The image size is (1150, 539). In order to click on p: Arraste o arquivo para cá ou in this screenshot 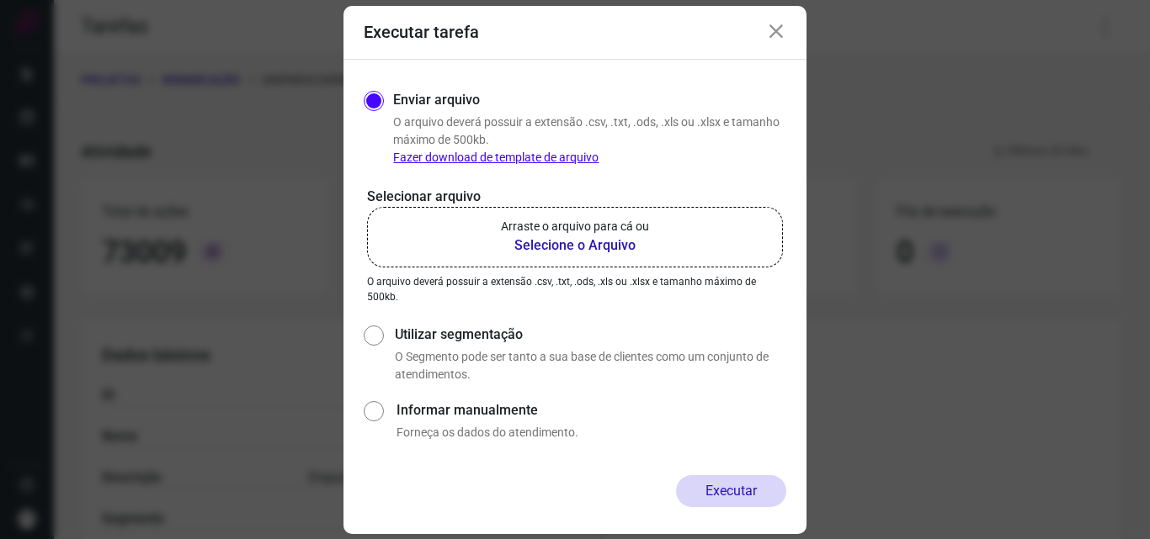, I will do `click(575, 226)`.